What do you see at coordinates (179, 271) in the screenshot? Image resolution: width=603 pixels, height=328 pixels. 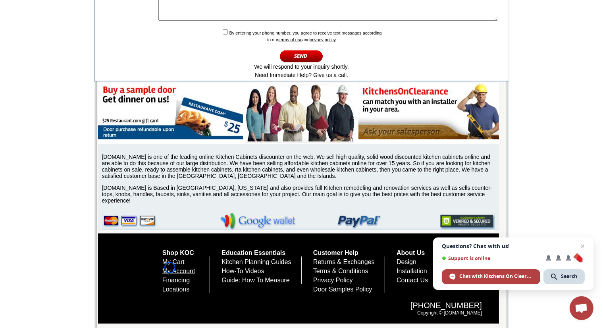 I see `a: My Account` at bounding box center [179, 271].